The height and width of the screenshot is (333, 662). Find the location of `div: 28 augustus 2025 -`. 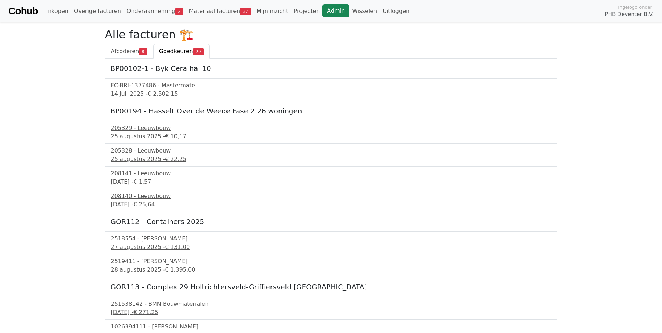

div: 28 augustus 2025 - is located at coordinates (331, 270).